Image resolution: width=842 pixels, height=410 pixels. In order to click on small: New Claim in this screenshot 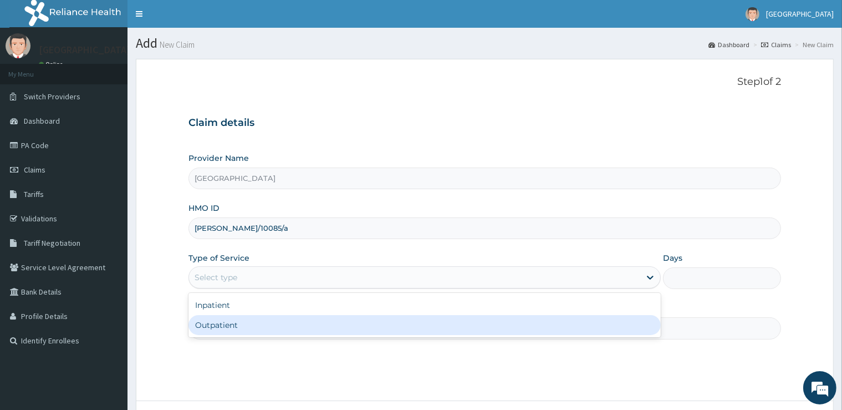, I will do `click(176, 44)`.